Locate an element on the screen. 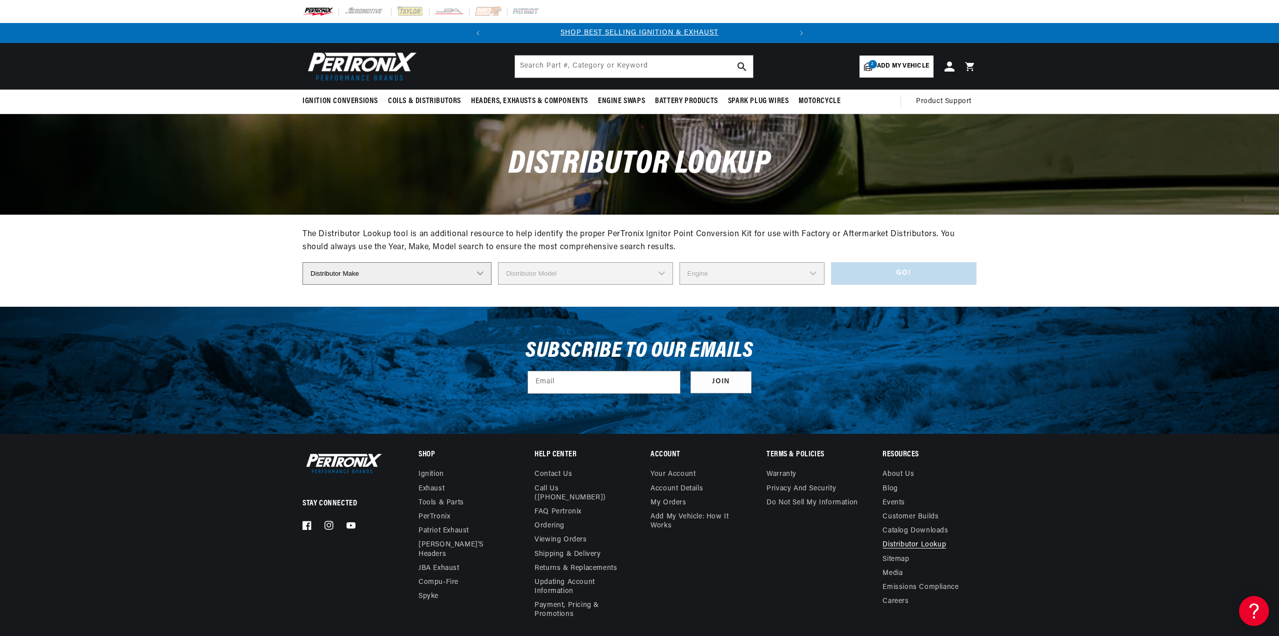 The width and height of the screenshot is (1279, 636). a: Catalog Downloads is located at coordinates (915, 531).